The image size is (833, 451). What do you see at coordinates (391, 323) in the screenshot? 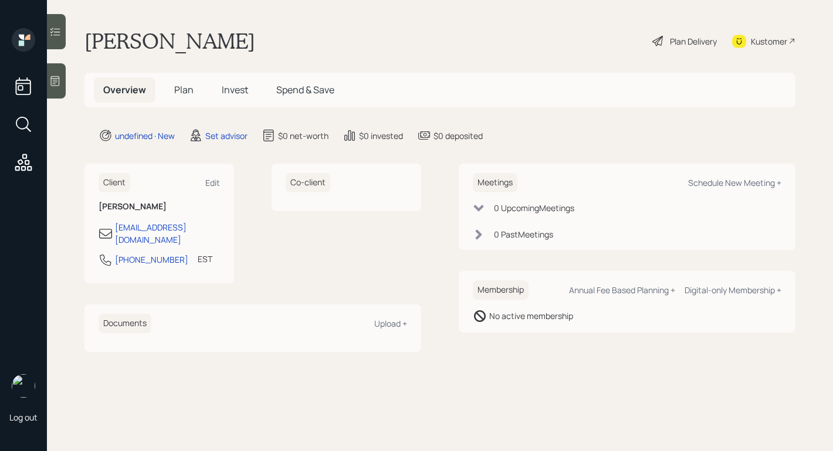
I see `div: Upload +` at bounding box center [391, 323].